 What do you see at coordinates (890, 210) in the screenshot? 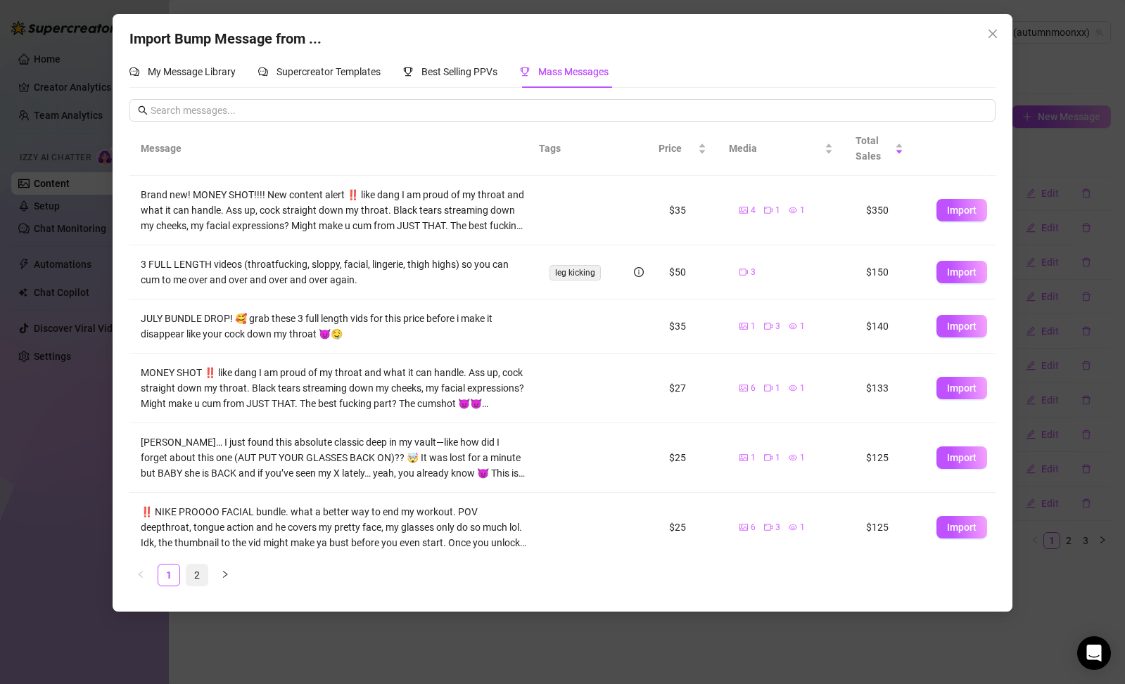
I see `td: $350` at bounding box center [890, 210].